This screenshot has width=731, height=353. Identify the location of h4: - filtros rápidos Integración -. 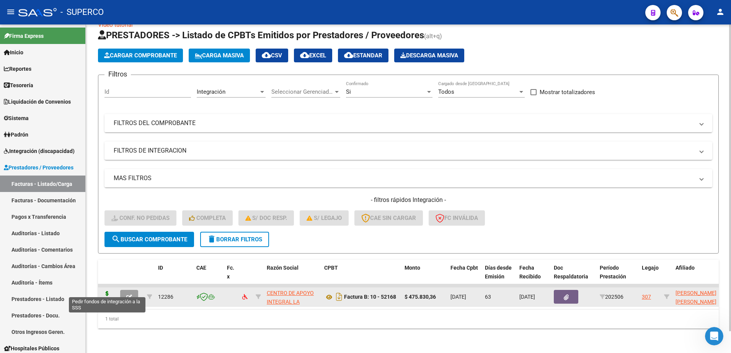
(408, 200).